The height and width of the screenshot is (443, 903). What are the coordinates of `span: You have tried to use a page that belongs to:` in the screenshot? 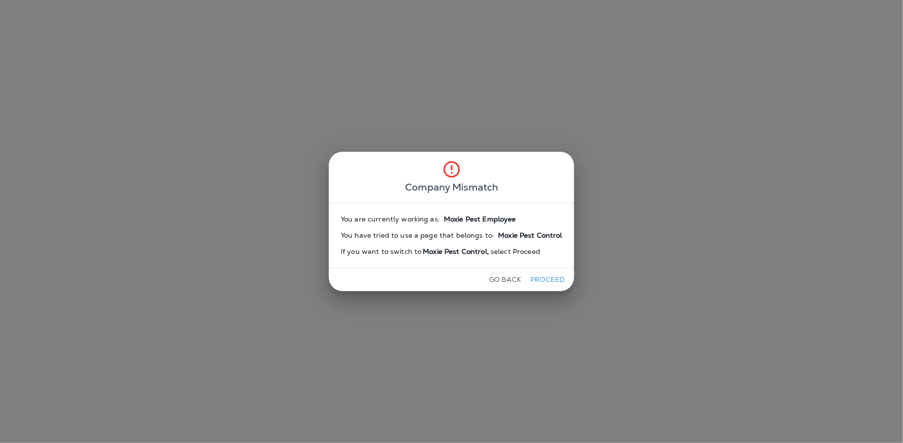 It's located at (417, 235).